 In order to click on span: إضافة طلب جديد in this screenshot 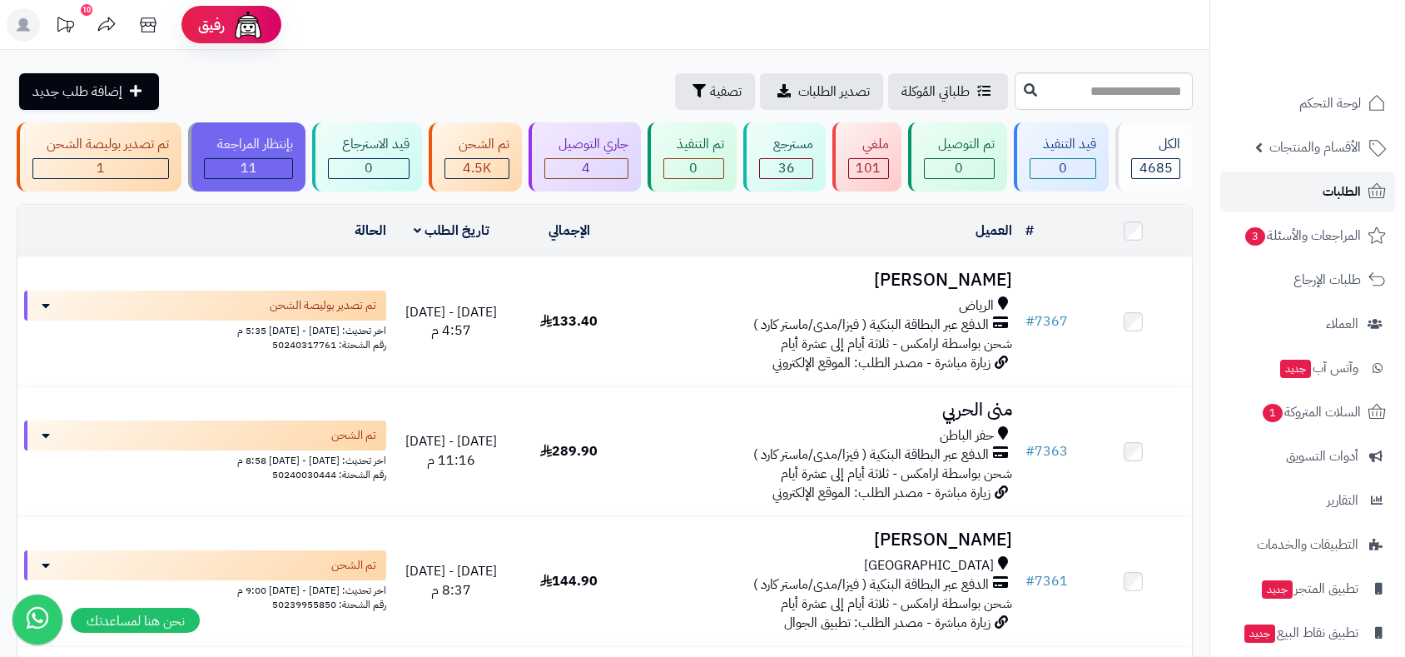, I will do `click(77, 92)`.